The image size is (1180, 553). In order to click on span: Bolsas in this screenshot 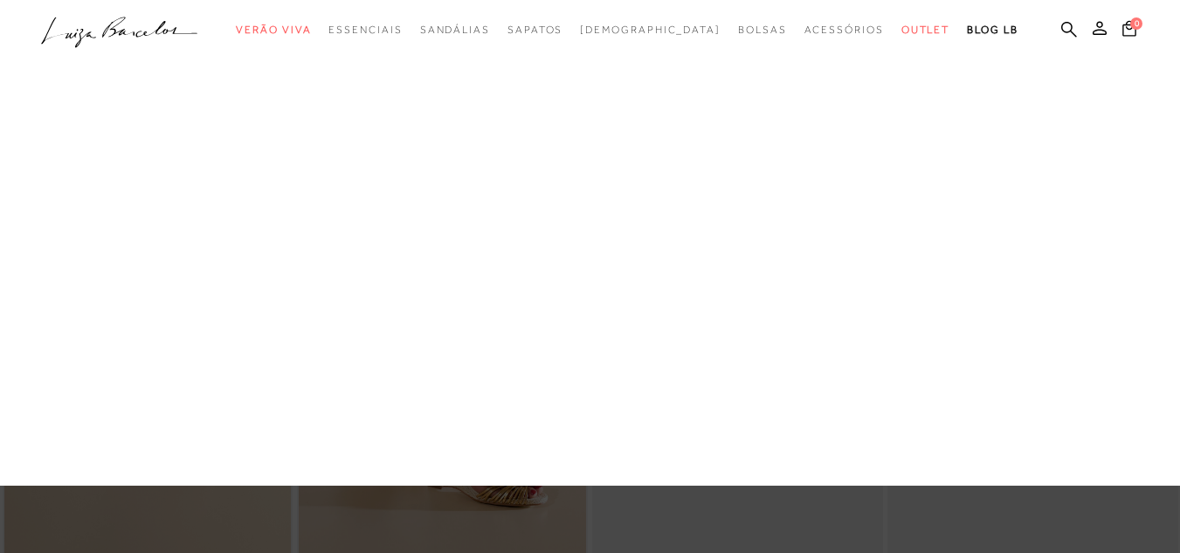, I will do `click(762, 30)`.